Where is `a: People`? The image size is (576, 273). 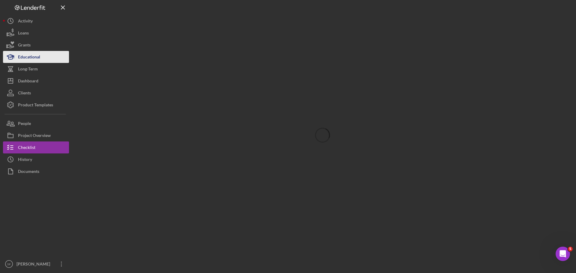 a: People is located at coordinates (36, 124).